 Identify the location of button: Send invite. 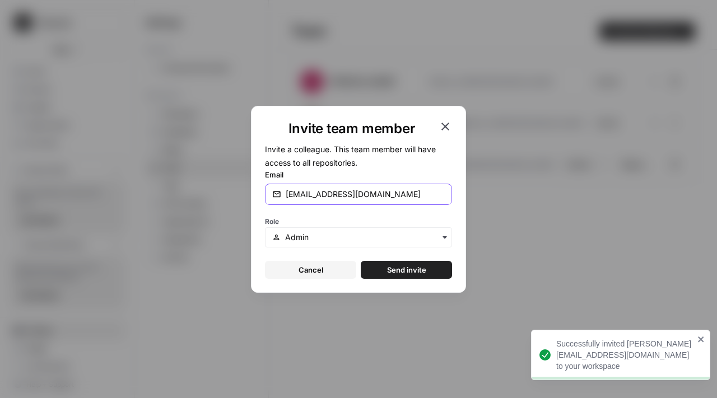
(406, 270).